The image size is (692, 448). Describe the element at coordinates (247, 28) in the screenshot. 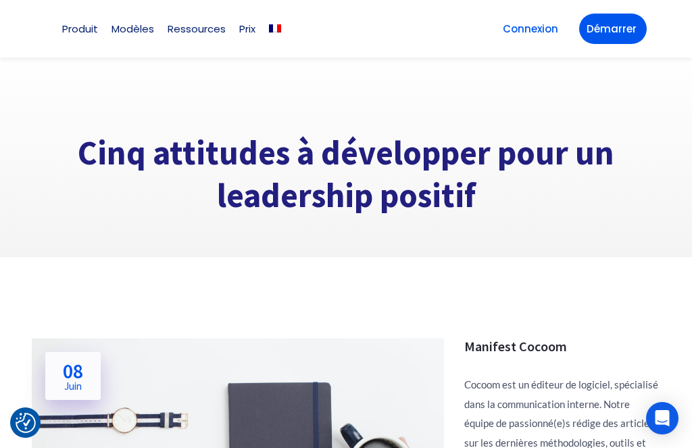

I see `a: Prix` at that location.